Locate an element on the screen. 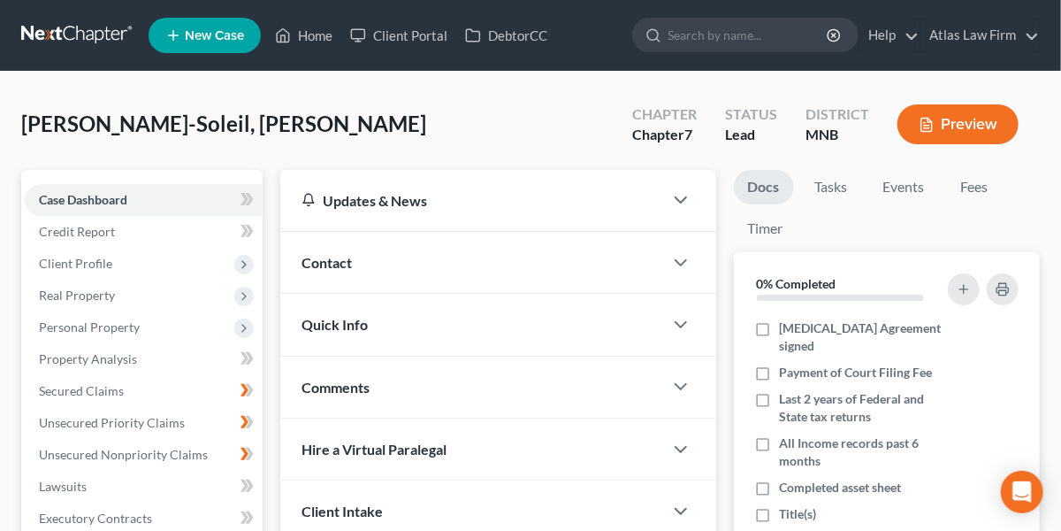  a: Help is located at coordinates (889, 35).